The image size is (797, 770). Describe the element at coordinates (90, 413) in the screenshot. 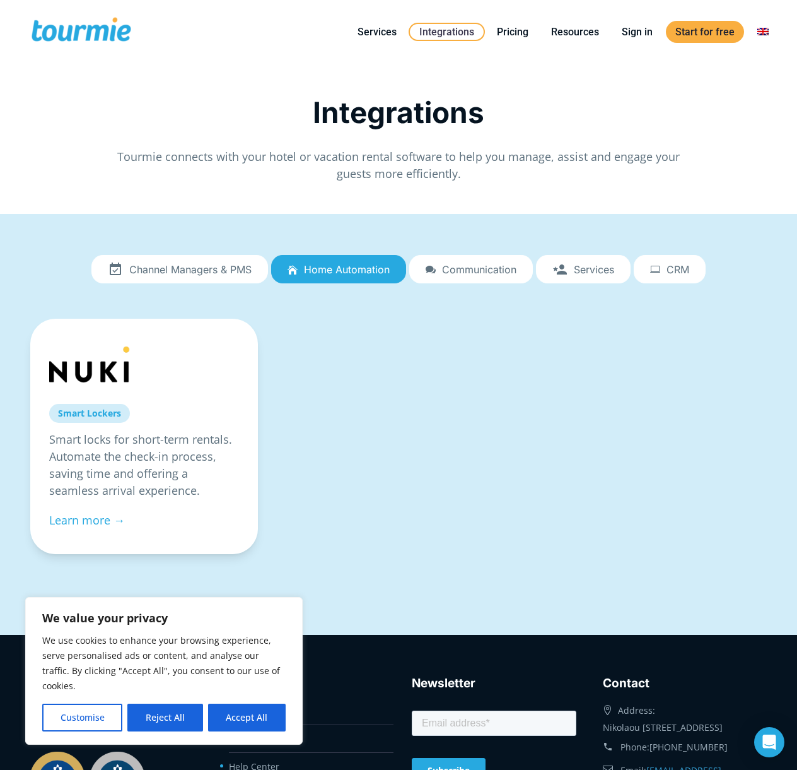

I see `a: Smart Lockers` at that location.